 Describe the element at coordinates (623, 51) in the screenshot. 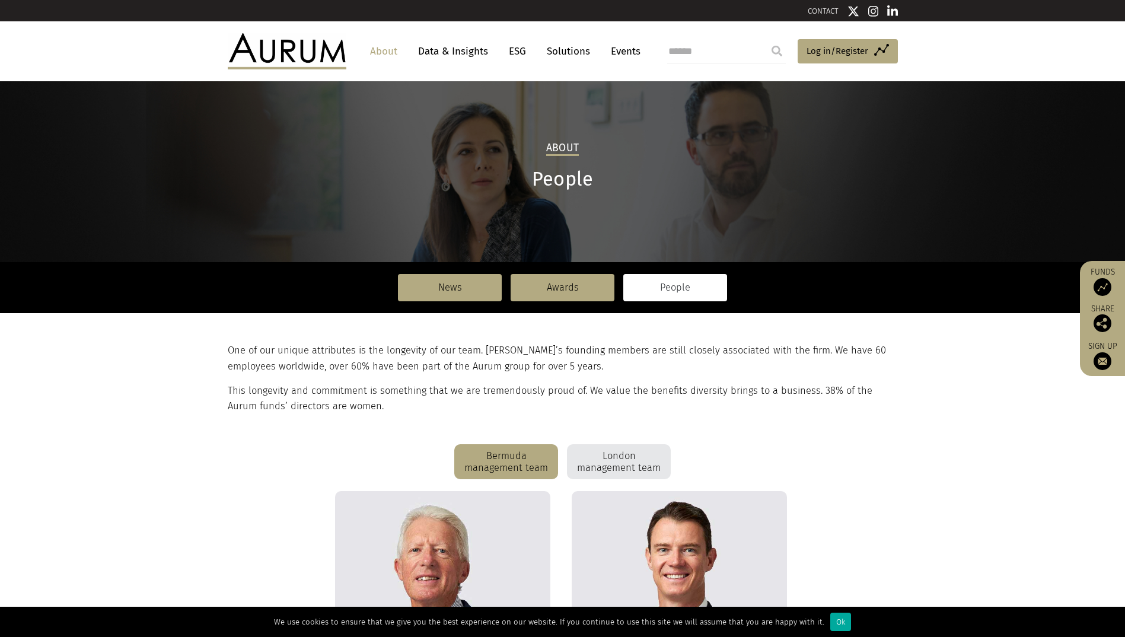

I see `a: Events` at that location.